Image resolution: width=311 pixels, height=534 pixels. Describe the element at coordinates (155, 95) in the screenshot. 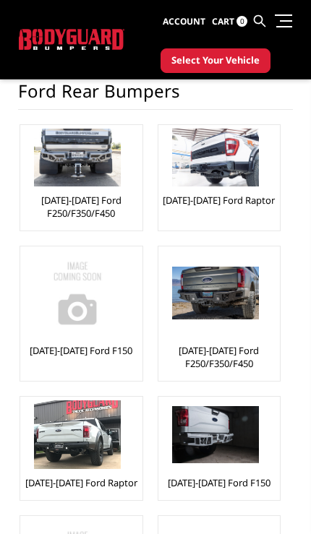

I see `h1: Ford Rear Bumpers` at that location.